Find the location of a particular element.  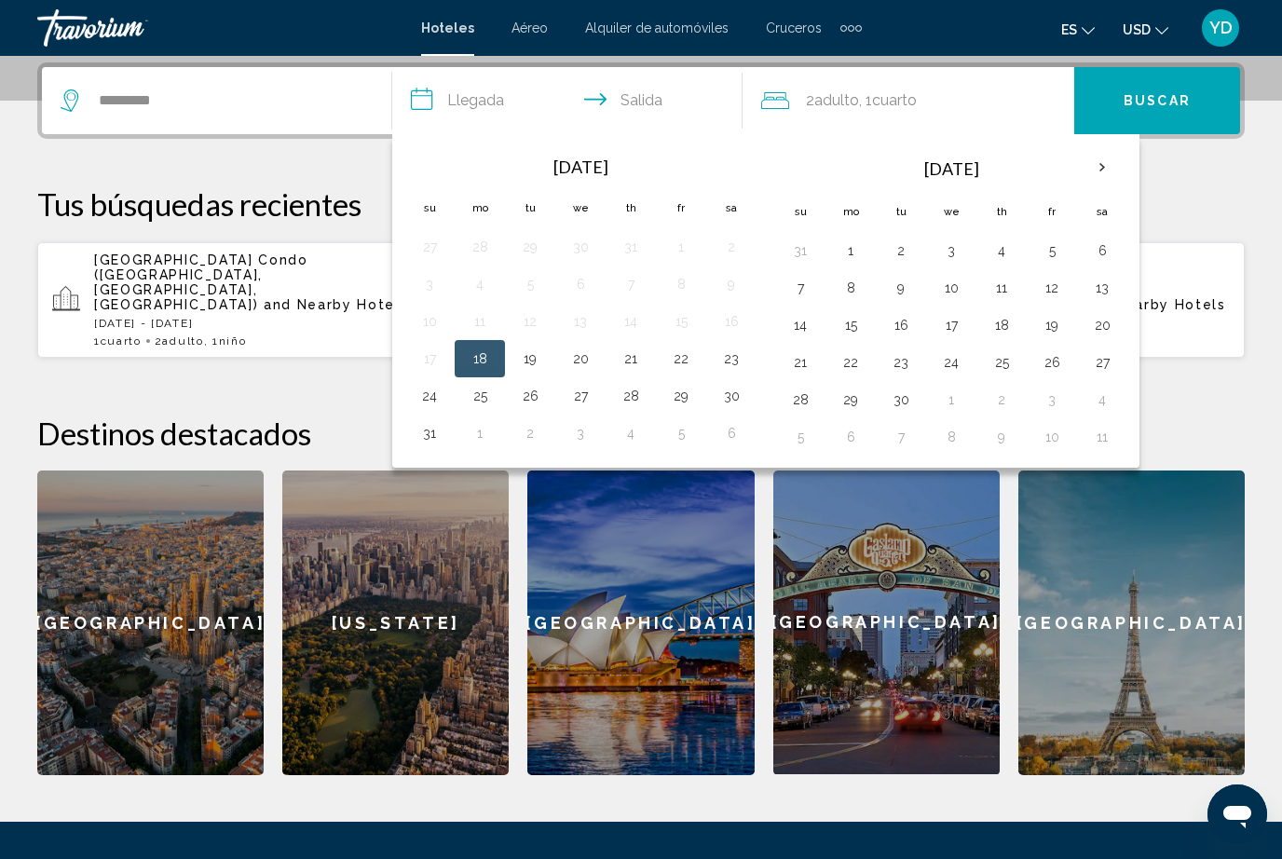

span: 1 is located at coordinates (117, 341).